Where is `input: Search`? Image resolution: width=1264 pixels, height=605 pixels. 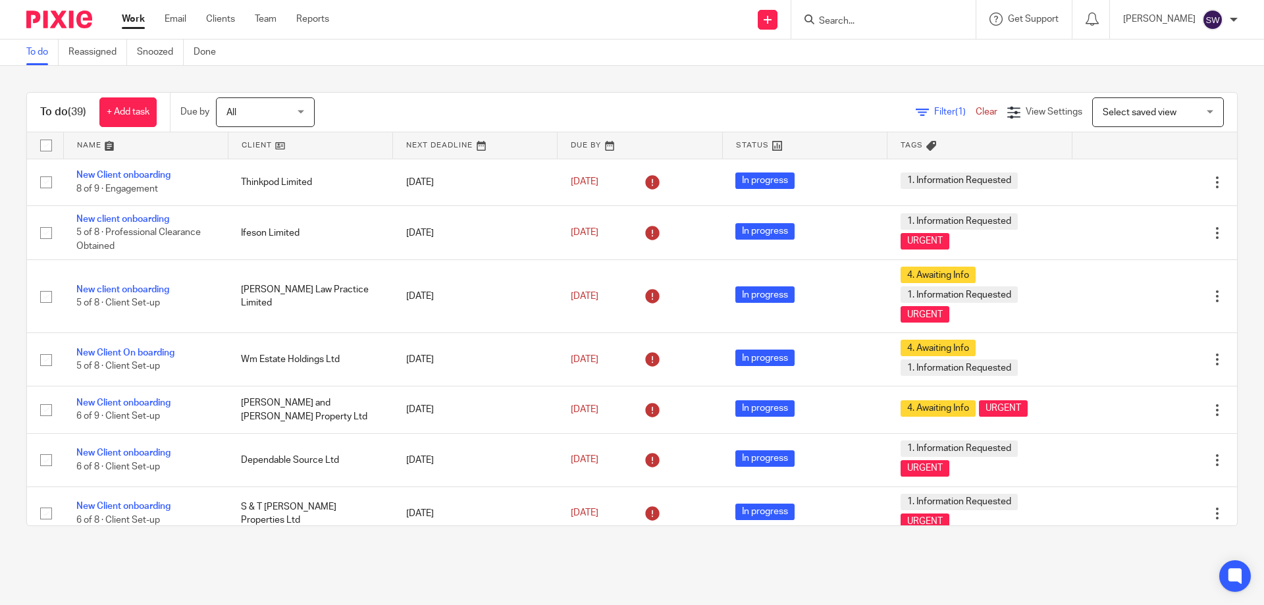
input: Search is located at coordinates (877, 22).